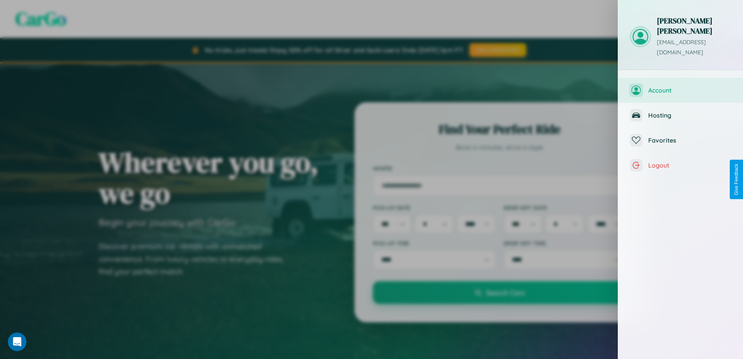 The width and height of the screenshot is (743, 359). What do you see at coordinates (681, 140) in the screenshot?
I see `button: Favorites` at bounding box center [681, 140].